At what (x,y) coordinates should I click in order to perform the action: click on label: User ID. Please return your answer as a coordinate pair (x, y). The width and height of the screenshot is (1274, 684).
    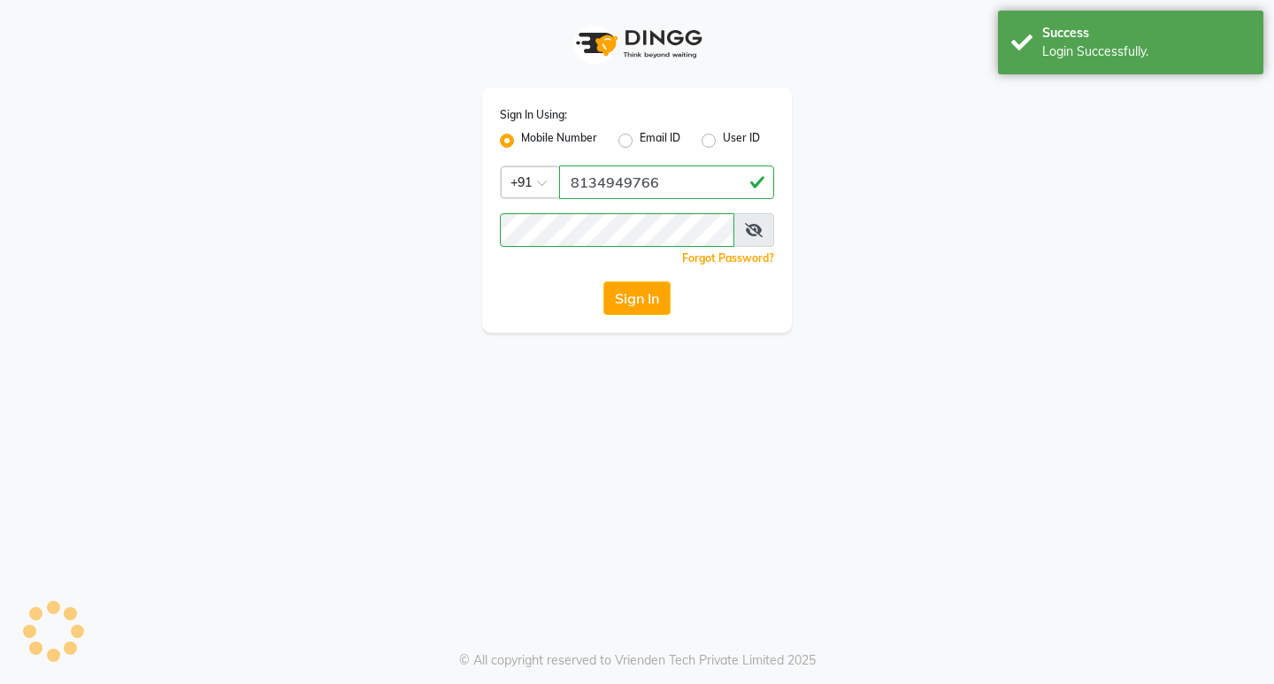
    Looking at the image, I should click on (741, 141).